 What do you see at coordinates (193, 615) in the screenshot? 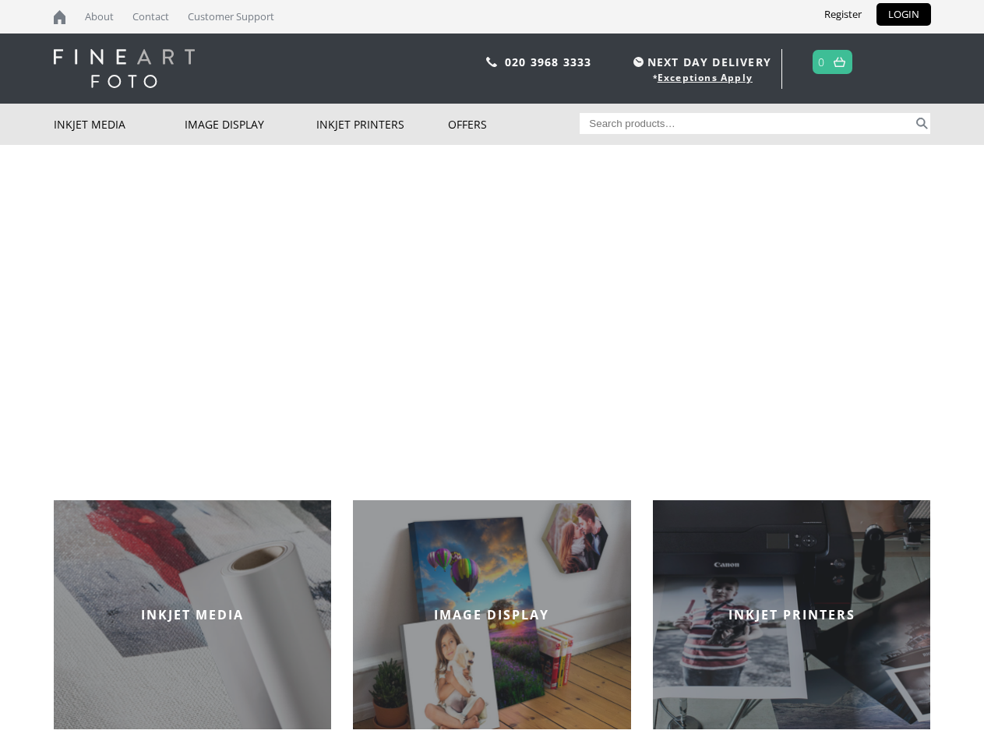
I see `h2: INKJET MEDIA` at bounding box center [193, 615].